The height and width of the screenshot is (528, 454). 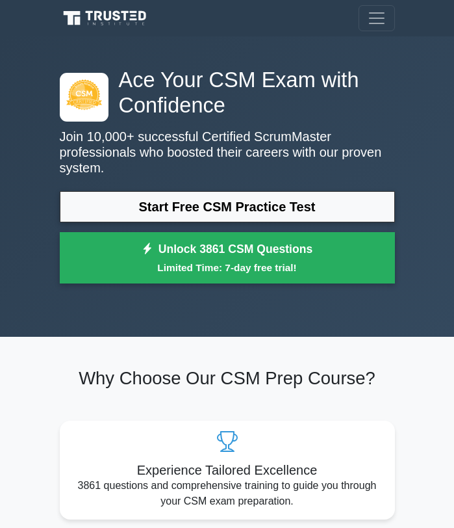 I want to click on h5: Experience Tailored Excellence, so click(x=228, y=470).